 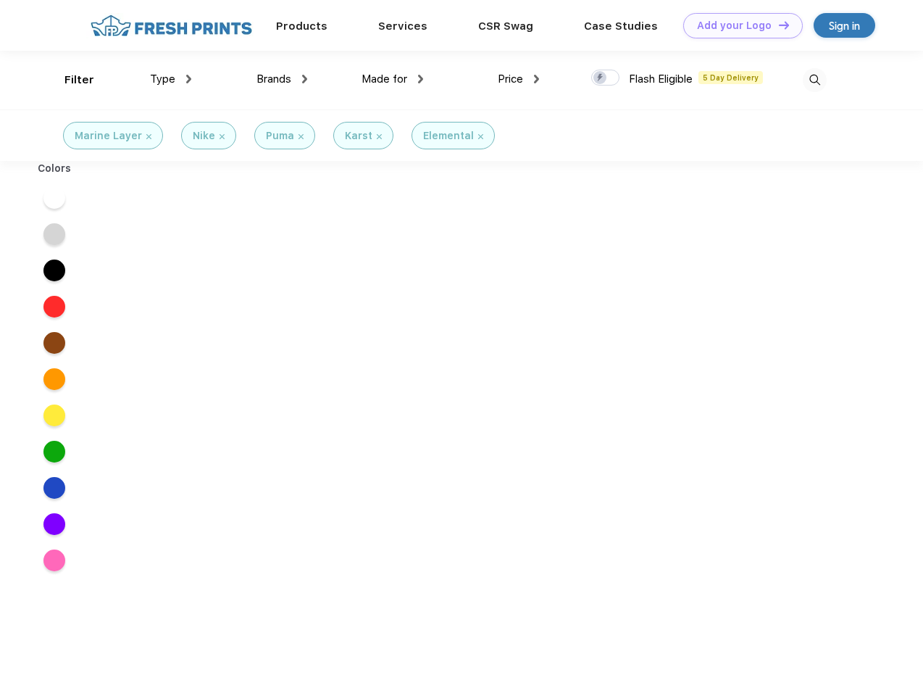 What do you see at coordinates (384, 79) in the screenshot?
I see `span: Made for` at bounding box center [384, 79].